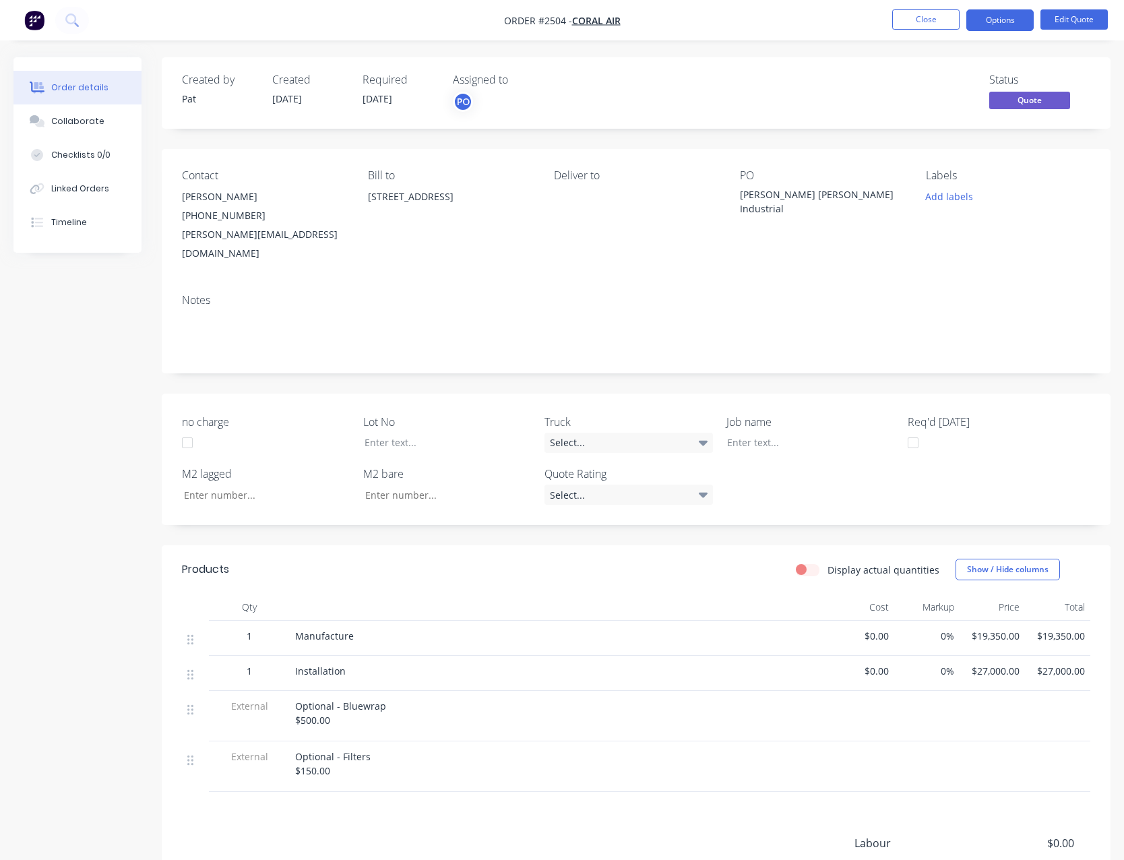 The width and height of the screenshot is (1124, 860). Describe the element at coordinates (78, 121) in the screenshot. I see `button: Collaborate` at that location.